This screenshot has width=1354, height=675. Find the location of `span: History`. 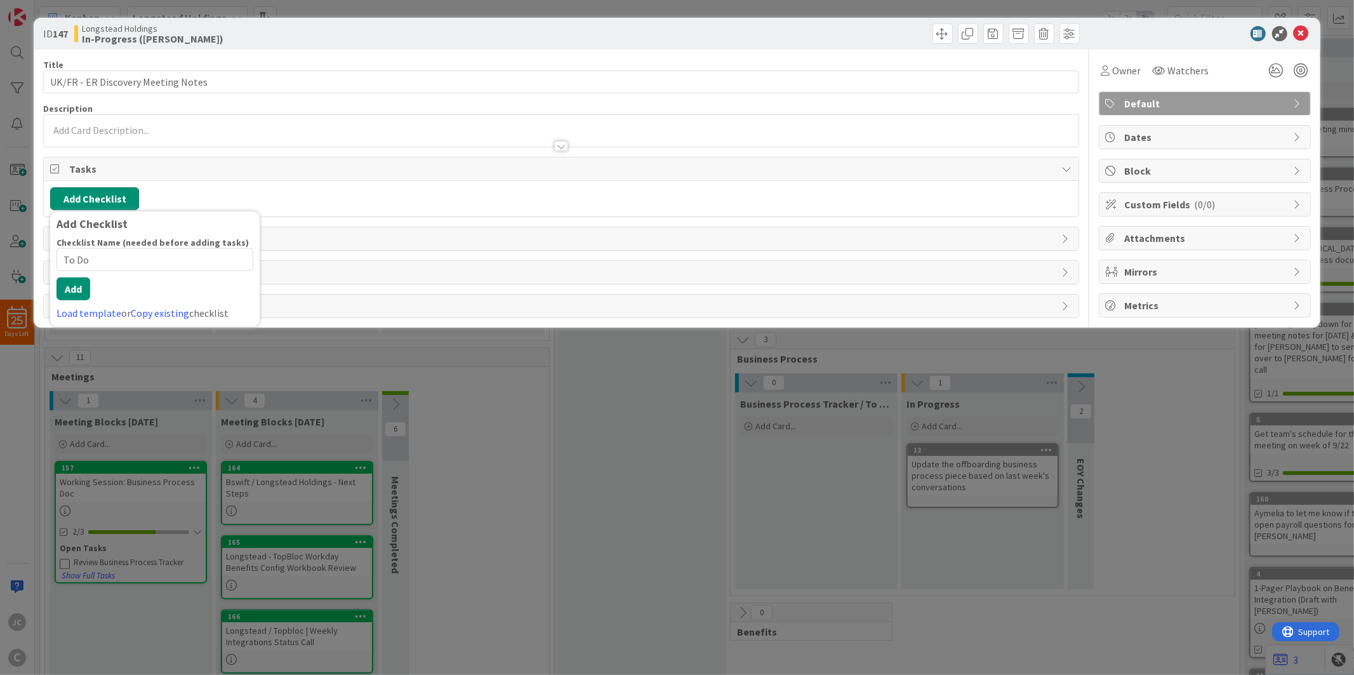

span: History is located at coordinates (562, 306).